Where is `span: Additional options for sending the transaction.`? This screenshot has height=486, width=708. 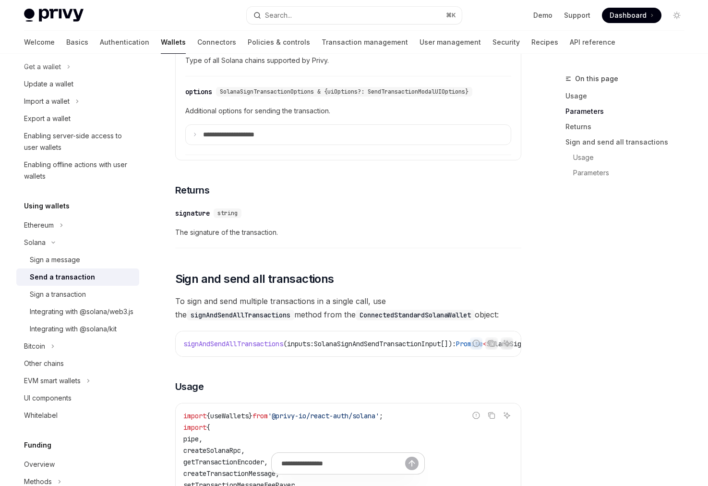 span: Additional options for sending the transaction. is located at coordinates (348, 111).